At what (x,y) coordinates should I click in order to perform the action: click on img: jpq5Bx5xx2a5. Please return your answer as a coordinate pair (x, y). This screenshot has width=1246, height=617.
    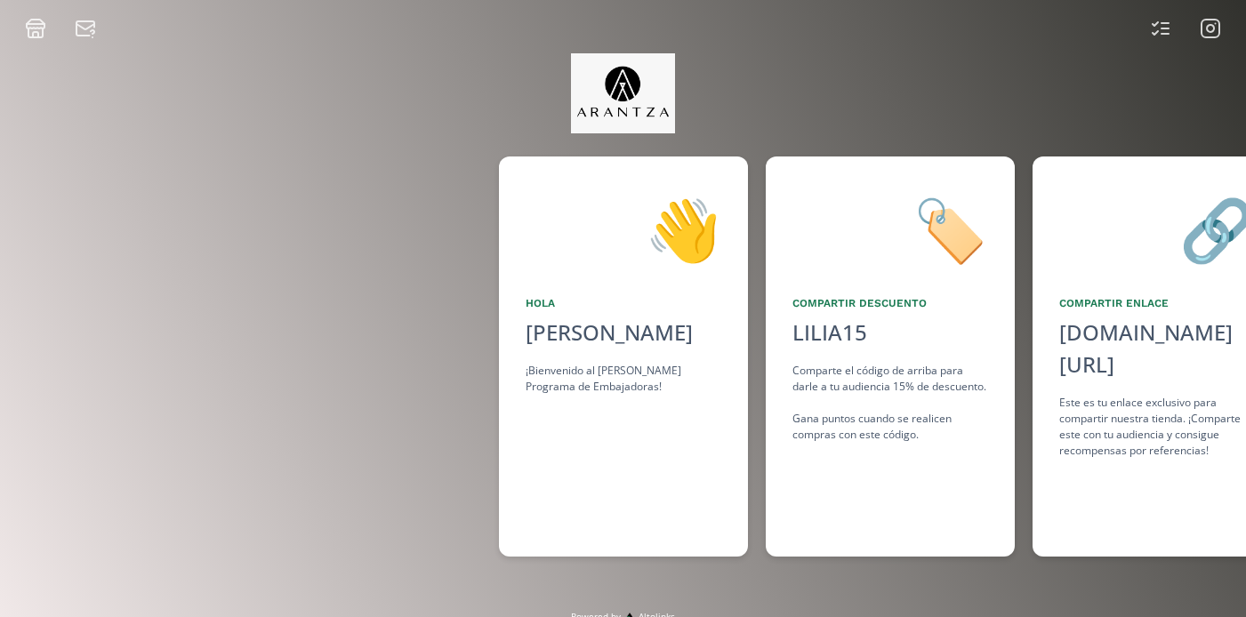
    Looking at the image, I should click on (623, 93).